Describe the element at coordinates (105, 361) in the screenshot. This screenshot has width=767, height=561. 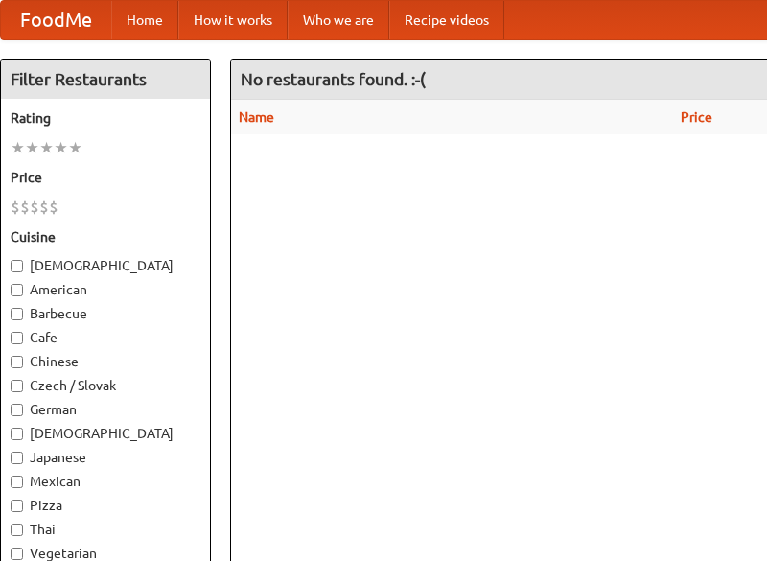
I see `label: Chinese` at that location.